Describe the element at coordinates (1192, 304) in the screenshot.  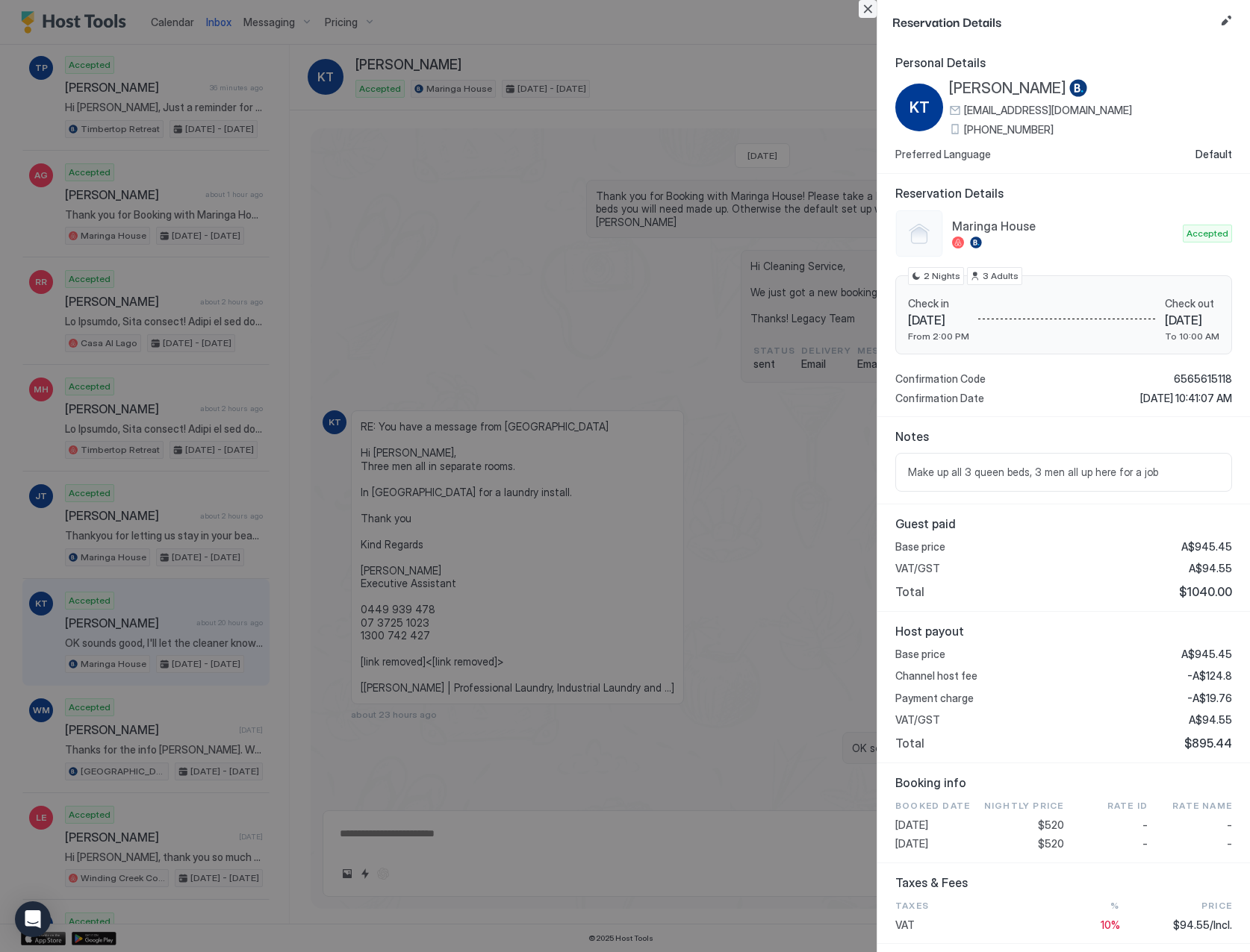
I see `span: Check out` at that location.